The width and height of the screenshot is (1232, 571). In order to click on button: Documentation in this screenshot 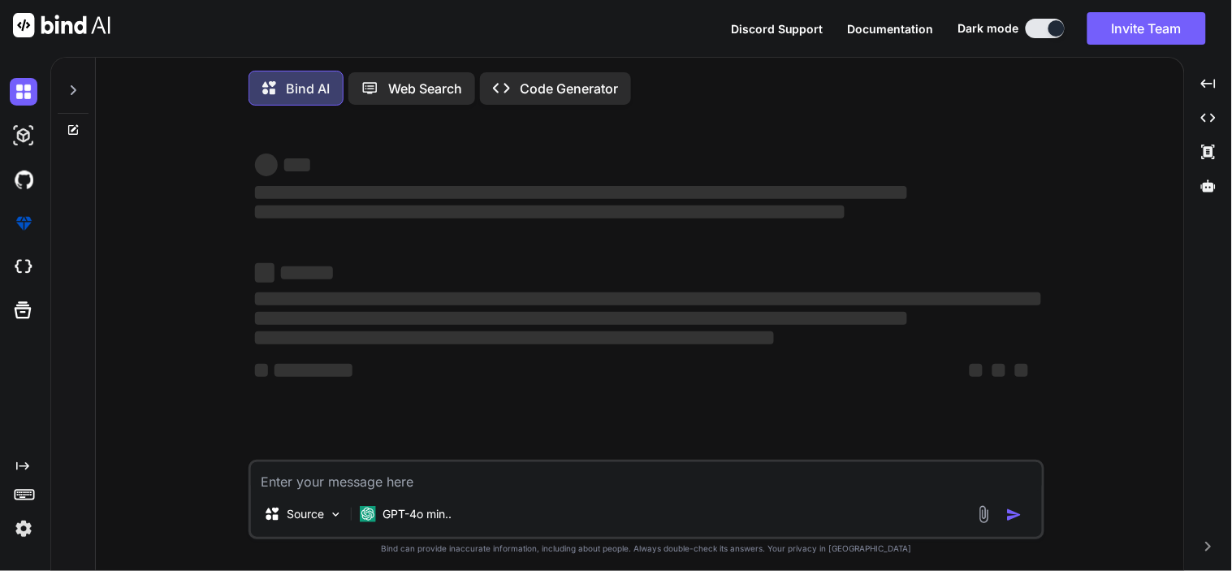, I will do `click(891, 28)`.